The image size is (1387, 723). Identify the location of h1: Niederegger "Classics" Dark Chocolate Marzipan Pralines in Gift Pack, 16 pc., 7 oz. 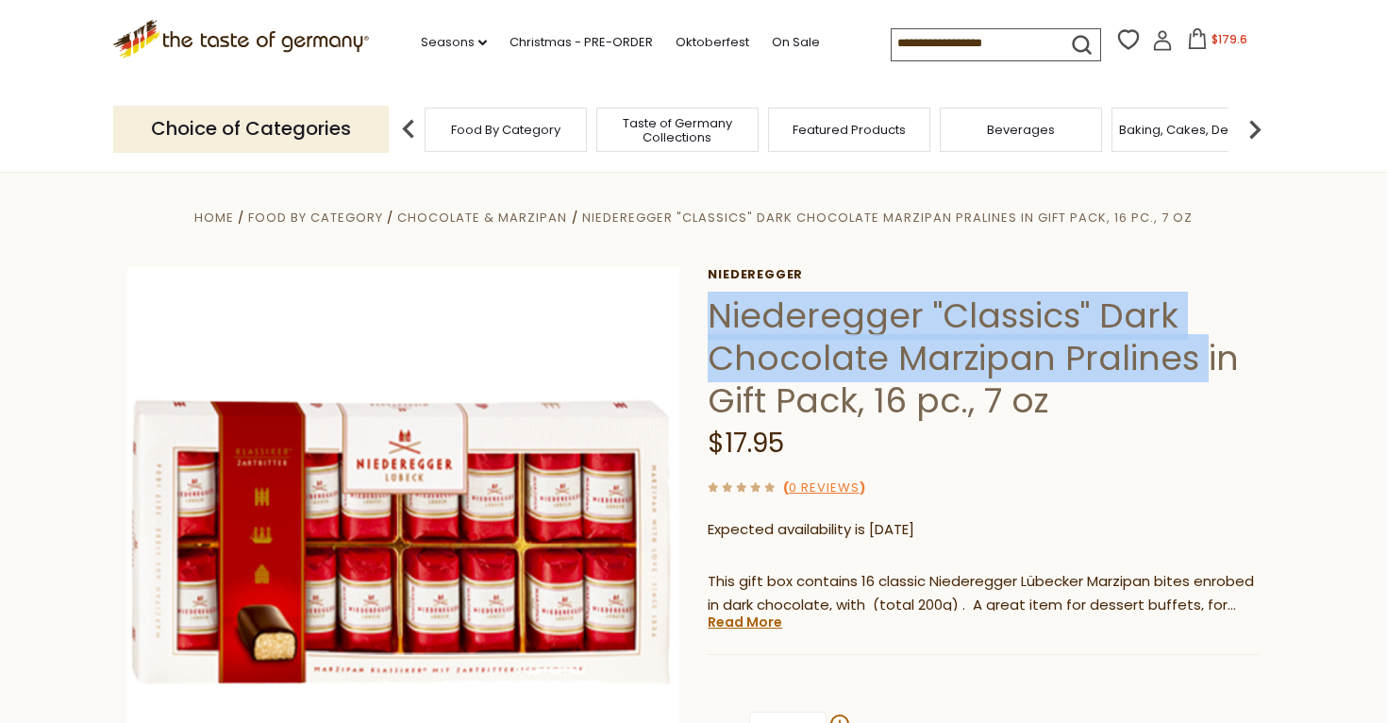
(983, 358).